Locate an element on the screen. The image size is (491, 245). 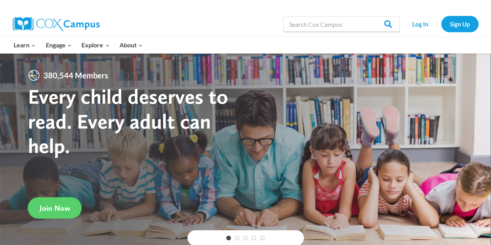
span: 380,544 Members is located at coordinates (76, 75).